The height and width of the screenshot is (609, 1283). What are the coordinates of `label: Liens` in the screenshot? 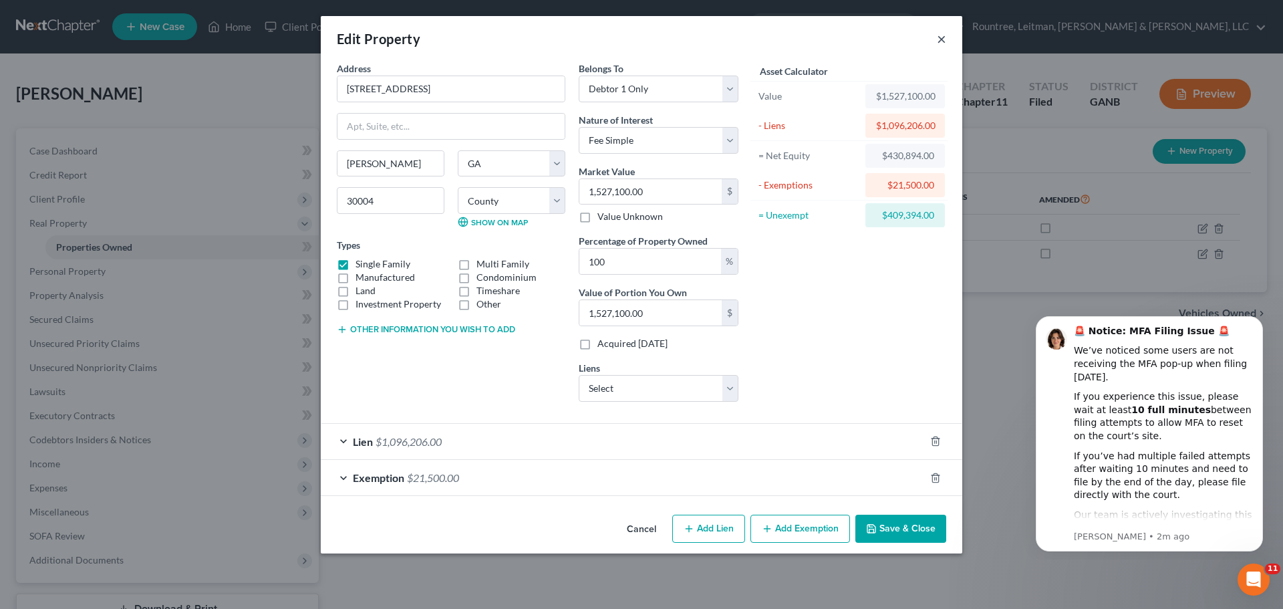 It's located at (589, 367).